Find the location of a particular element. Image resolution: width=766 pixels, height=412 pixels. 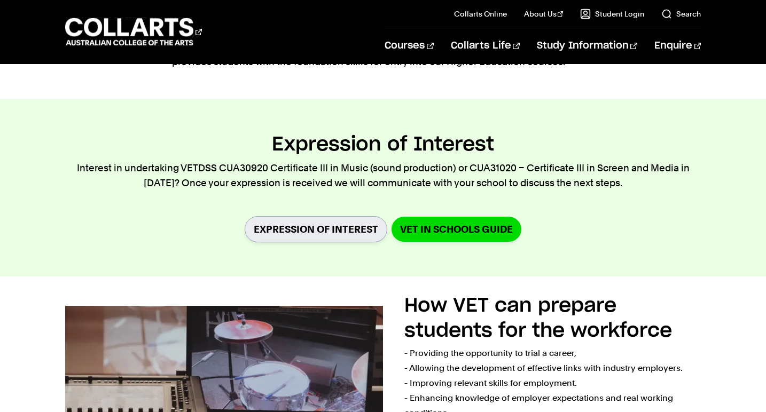

a: Search is located at coordinates (681, 14).